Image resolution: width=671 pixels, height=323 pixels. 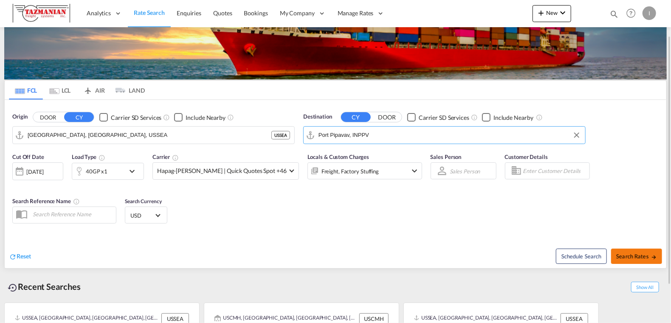 I want to click on span: Enquiries, so click(x=189, y=13).